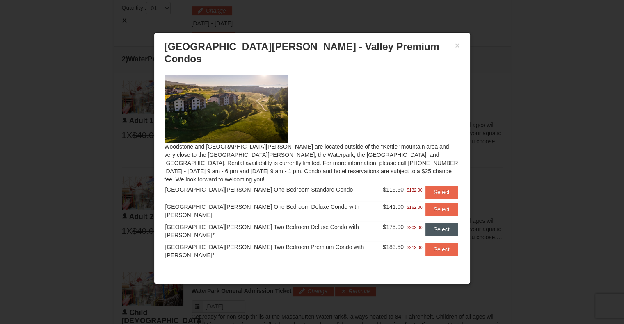 Image resolution: width=624 pixels, height=324 pixels. Describe the element at coordinates (393, 247) in the screenshot. I see `span: $183.50` at that location.